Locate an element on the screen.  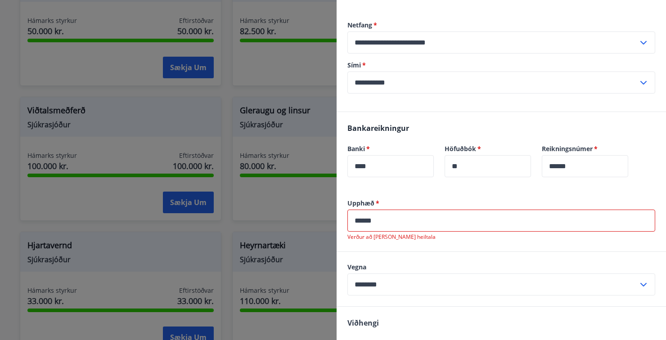
label: Vegna is located at coordinates (502, 267).